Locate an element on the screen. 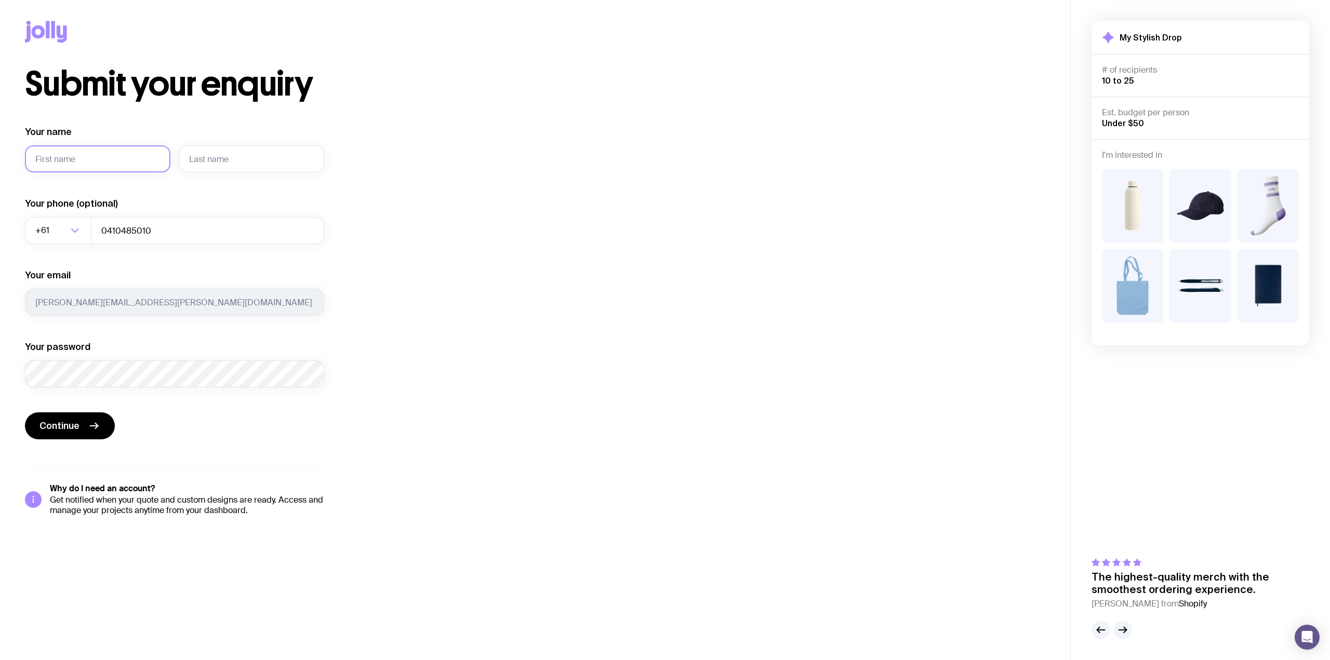 The height and width of the screenshot is (660, 1330). p: Get notified when your quote and custom designs are ready. Access and manage your projects anytim... is located at coordinates (187, 505).